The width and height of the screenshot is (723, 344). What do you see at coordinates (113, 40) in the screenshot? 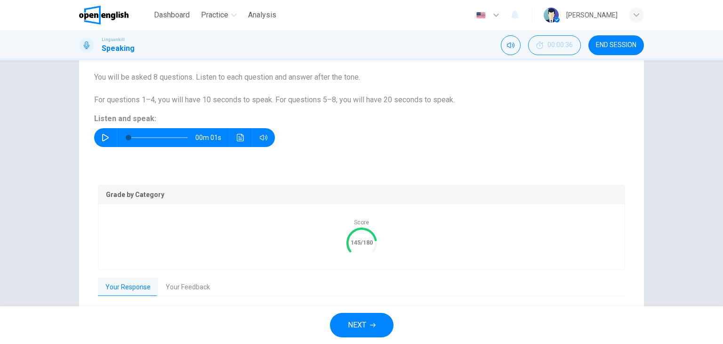
I see `span: Linguaskill` at bounding box center [113, 40].